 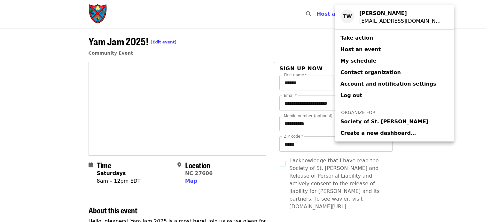 I want to click on a: Contact organization, so click(x=395, y=73).